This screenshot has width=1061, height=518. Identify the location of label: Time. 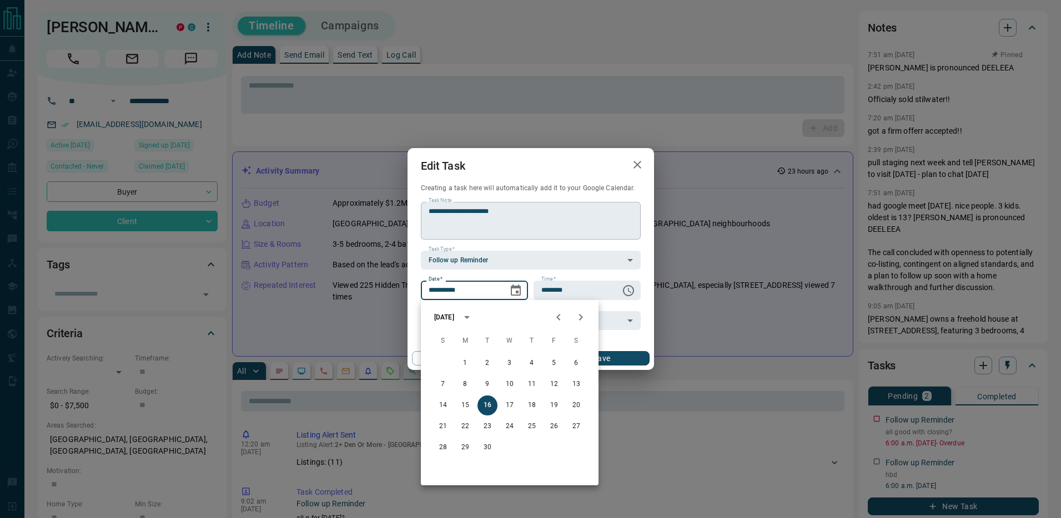
(548, 279).